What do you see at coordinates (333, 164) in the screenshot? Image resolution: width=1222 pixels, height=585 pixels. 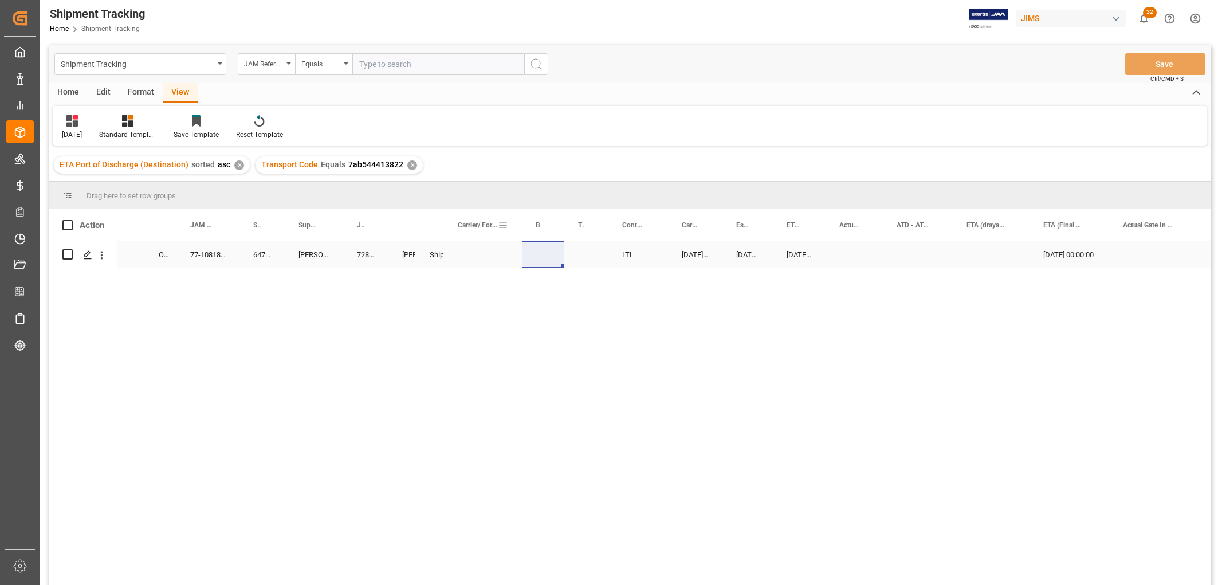 I see `span: Equals` at bounding box center [333, 164].